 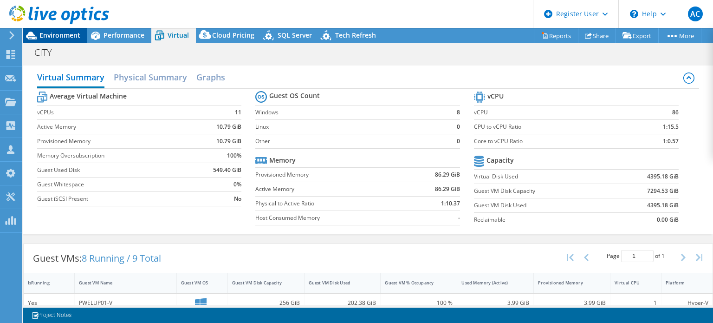 I want to click on a: Reports, so click(x=556, y=35).